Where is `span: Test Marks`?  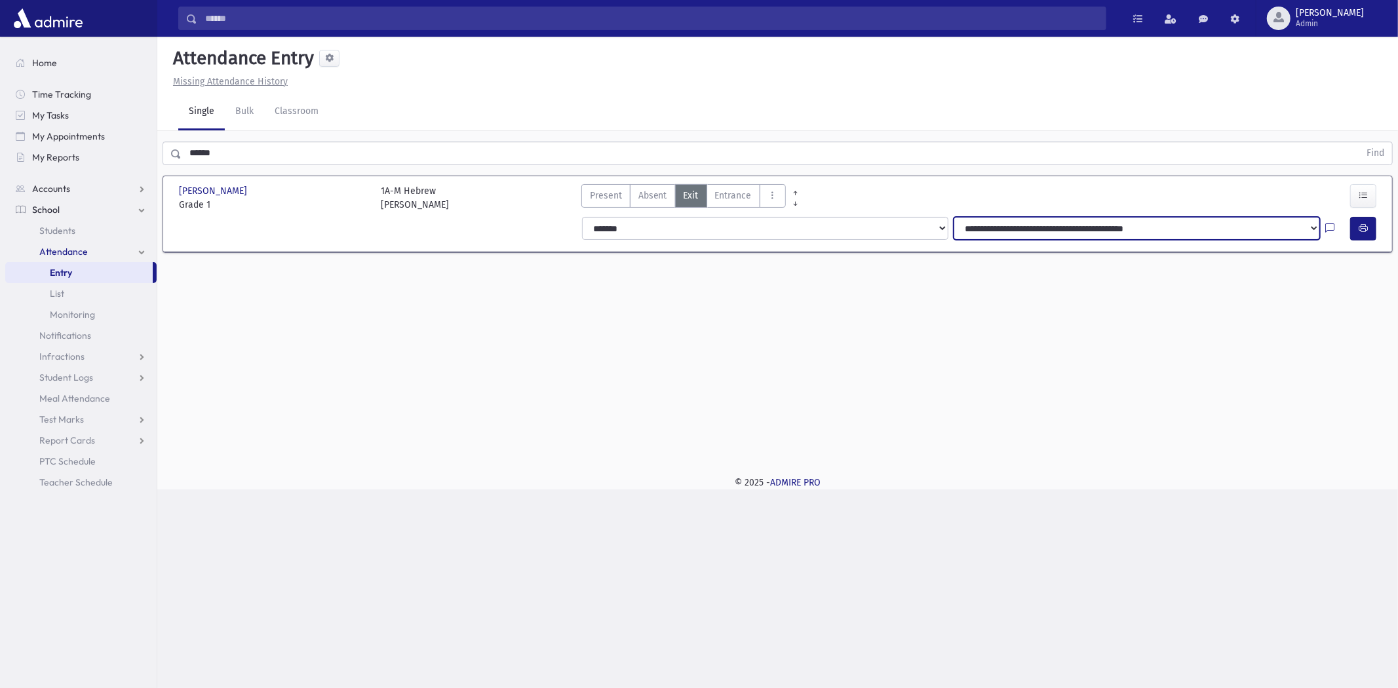
span: Test Marks is located at coordinates (62, 420).